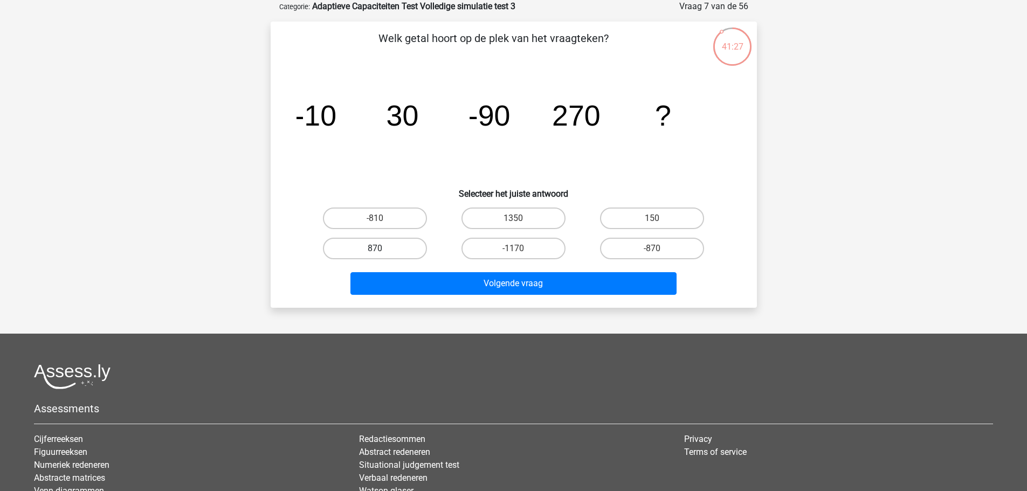 Image resolution: width=1027 pixels, height=491 pixels. I want to click on a: Cijferreeksen, so click(58, 439).